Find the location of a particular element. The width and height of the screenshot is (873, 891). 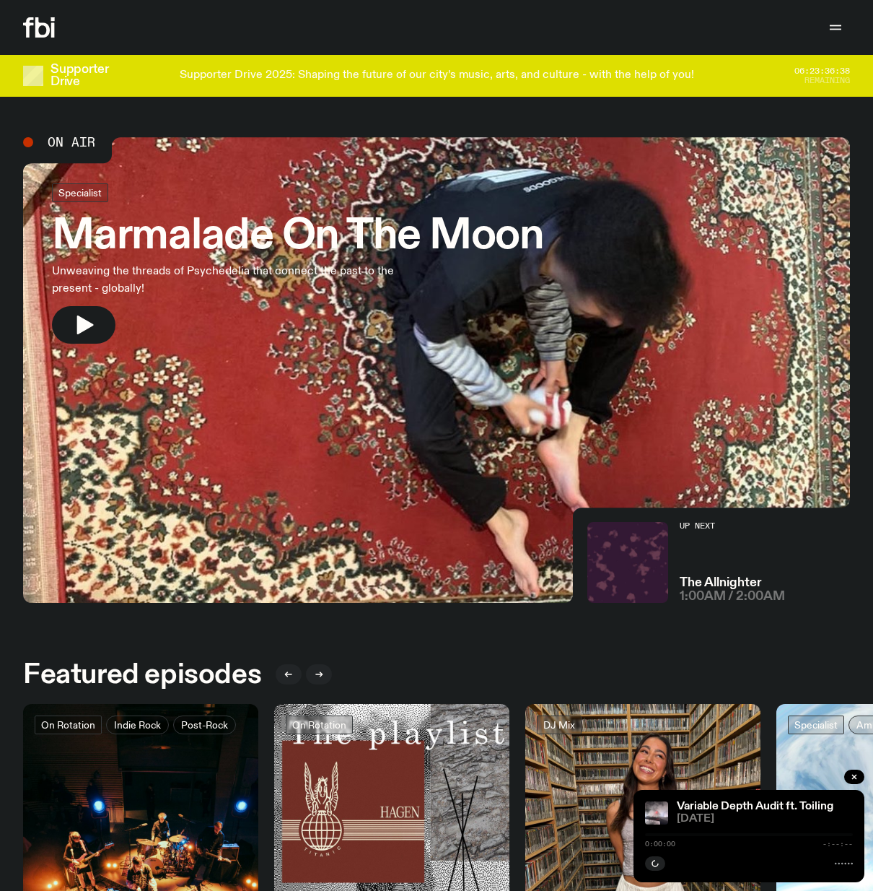

h3: Marmalade On The Moon is located at coordinates (298, 237).